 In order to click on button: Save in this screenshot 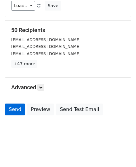, I will do `click(53, 6)`.